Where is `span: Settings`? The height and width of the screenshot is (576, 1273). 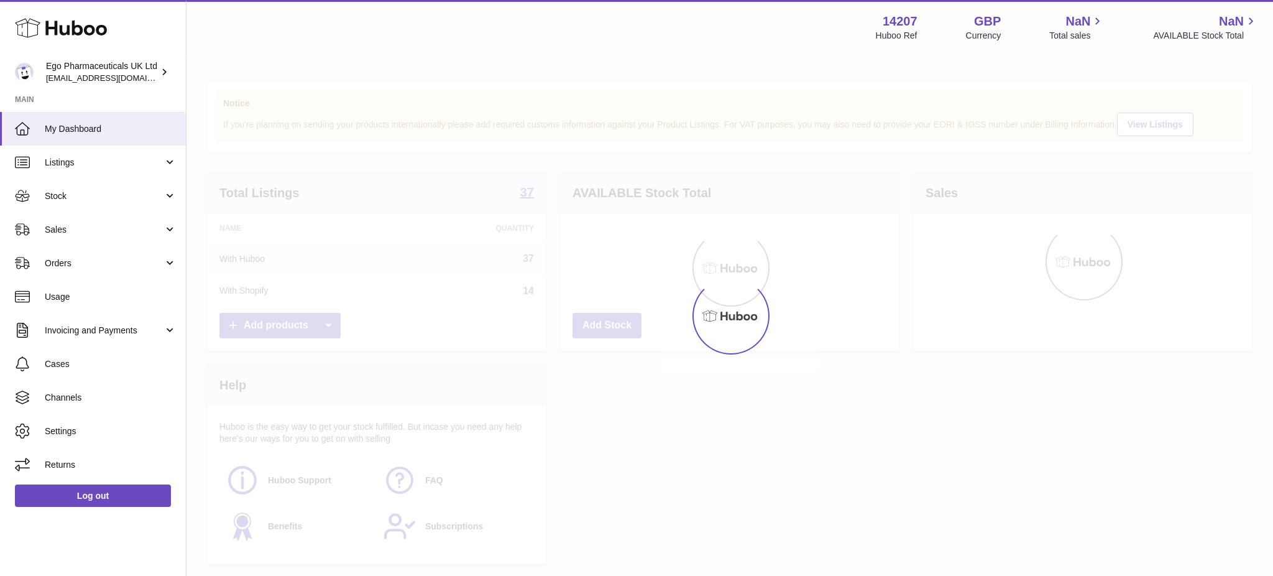 span: Settings is located at coordinates (111, 431).